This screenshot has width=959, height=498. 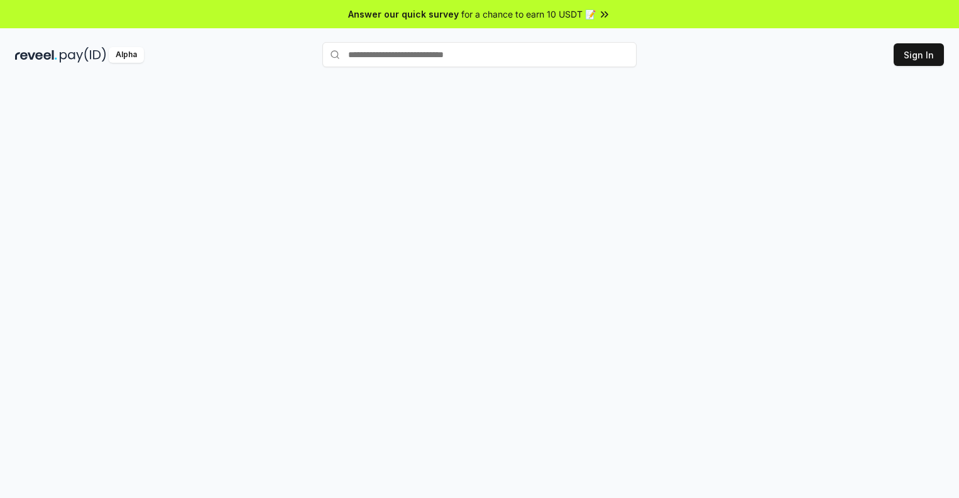 I want to click on span: Answer our quick survey, so click(x=403, y=14).